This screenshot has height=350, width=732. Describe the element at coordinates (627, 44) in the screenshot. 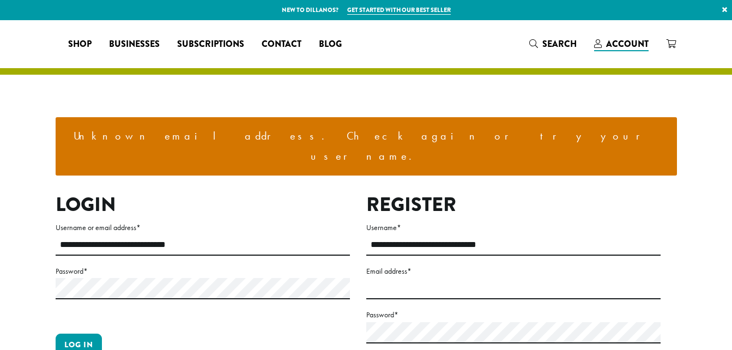

I see `span: Account` at that location.